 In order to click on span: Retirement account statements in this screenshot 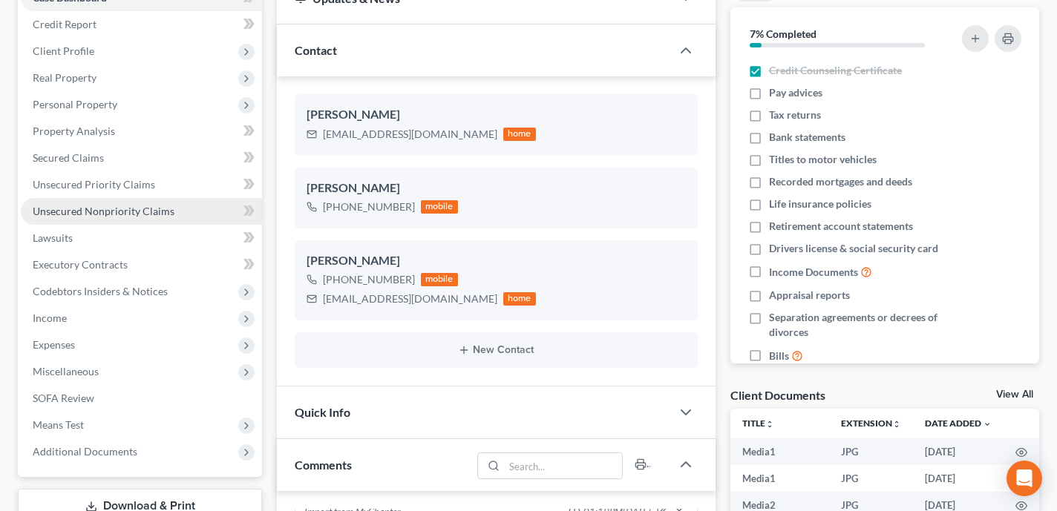, I will do `click(841, 226)`.